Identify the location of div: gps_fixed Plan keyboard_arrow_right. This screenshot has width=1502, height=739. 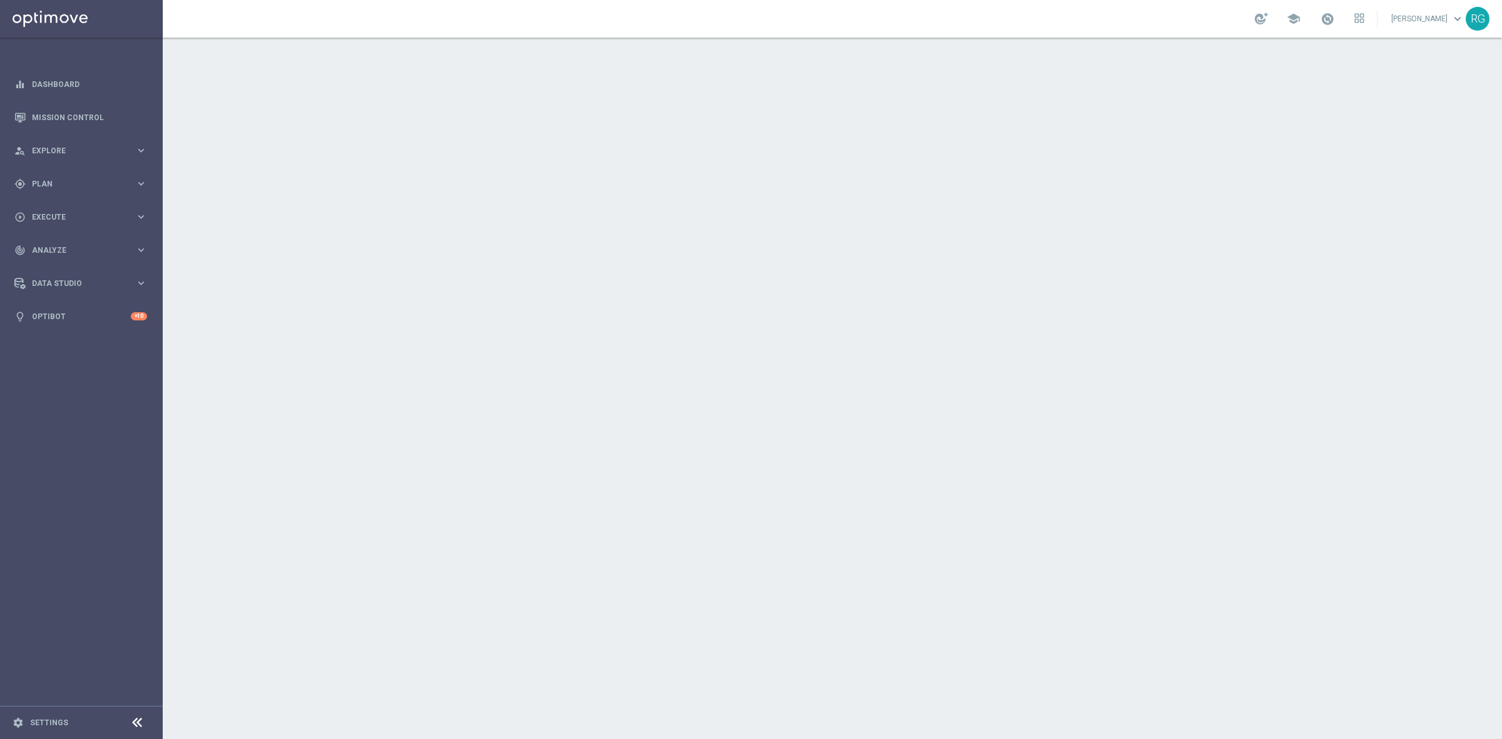
(81, 184).